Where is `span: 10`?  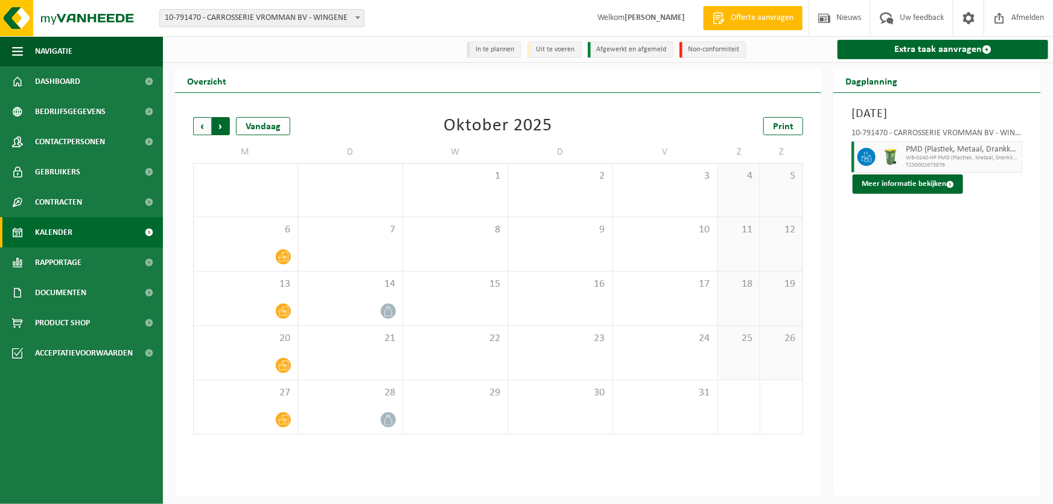 span: 10 is located at coordinates (665, 230).